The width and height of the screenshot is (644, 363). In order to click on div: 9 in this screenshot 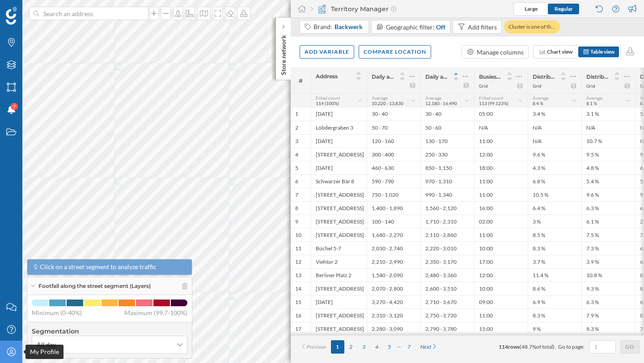, I will do `click(296, 222)`.